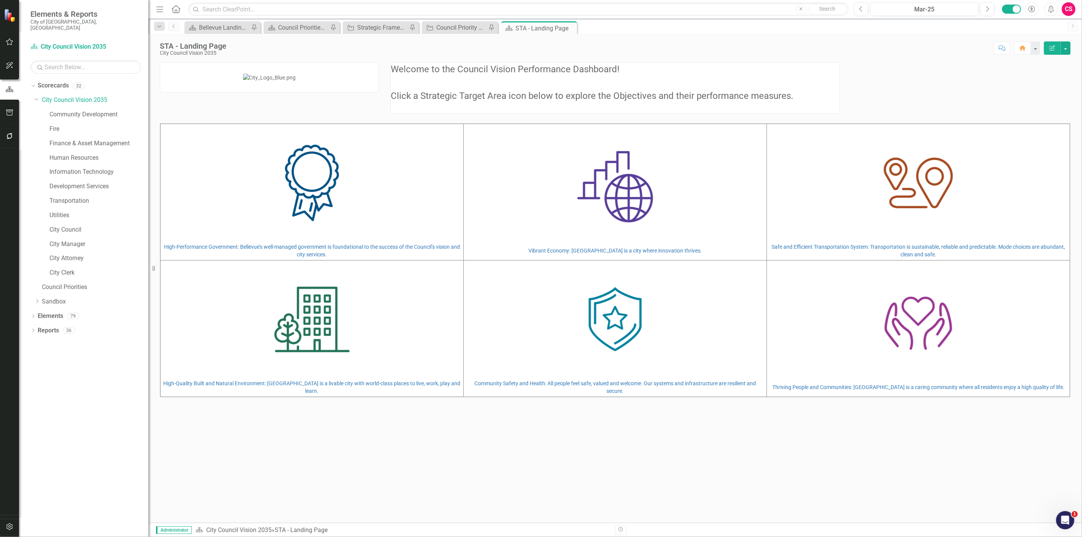 Image resolution: width=1082 pixels, height=537 pixels. Describe the element at coordinates (919, 250) in the screenshot. I see `p: Safe and Efficient Transportation System: Transportation is sustainable, reliable and predictable...` at that location.